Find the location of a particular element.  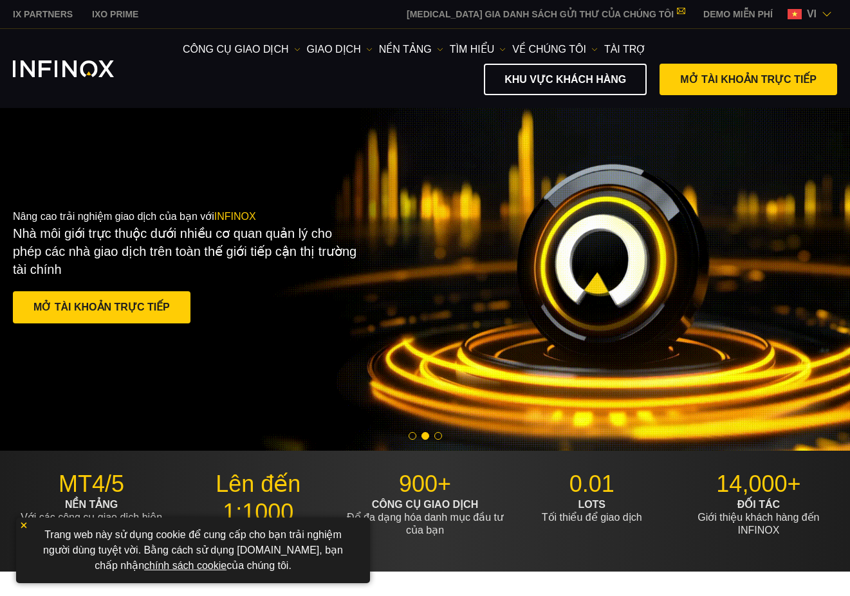

a: chính sách cookie is located at coordinates (185, 566).